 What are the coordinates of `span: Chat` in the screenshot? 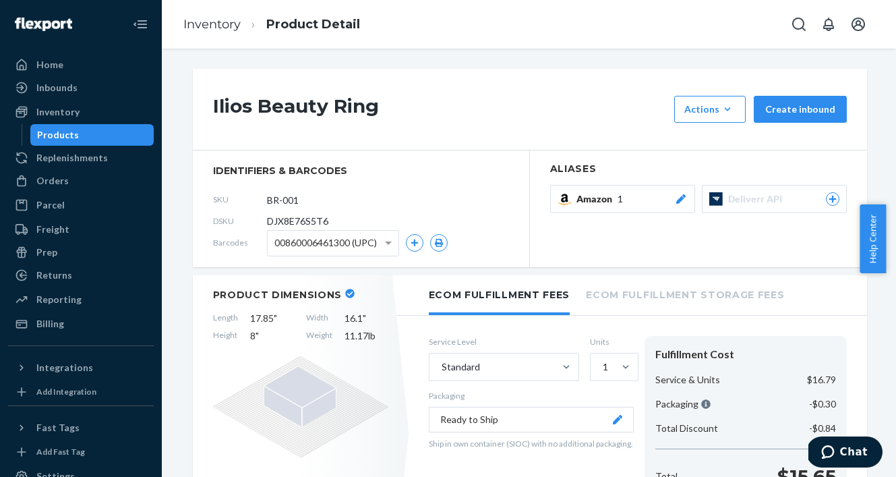 It's located at (45, 16).